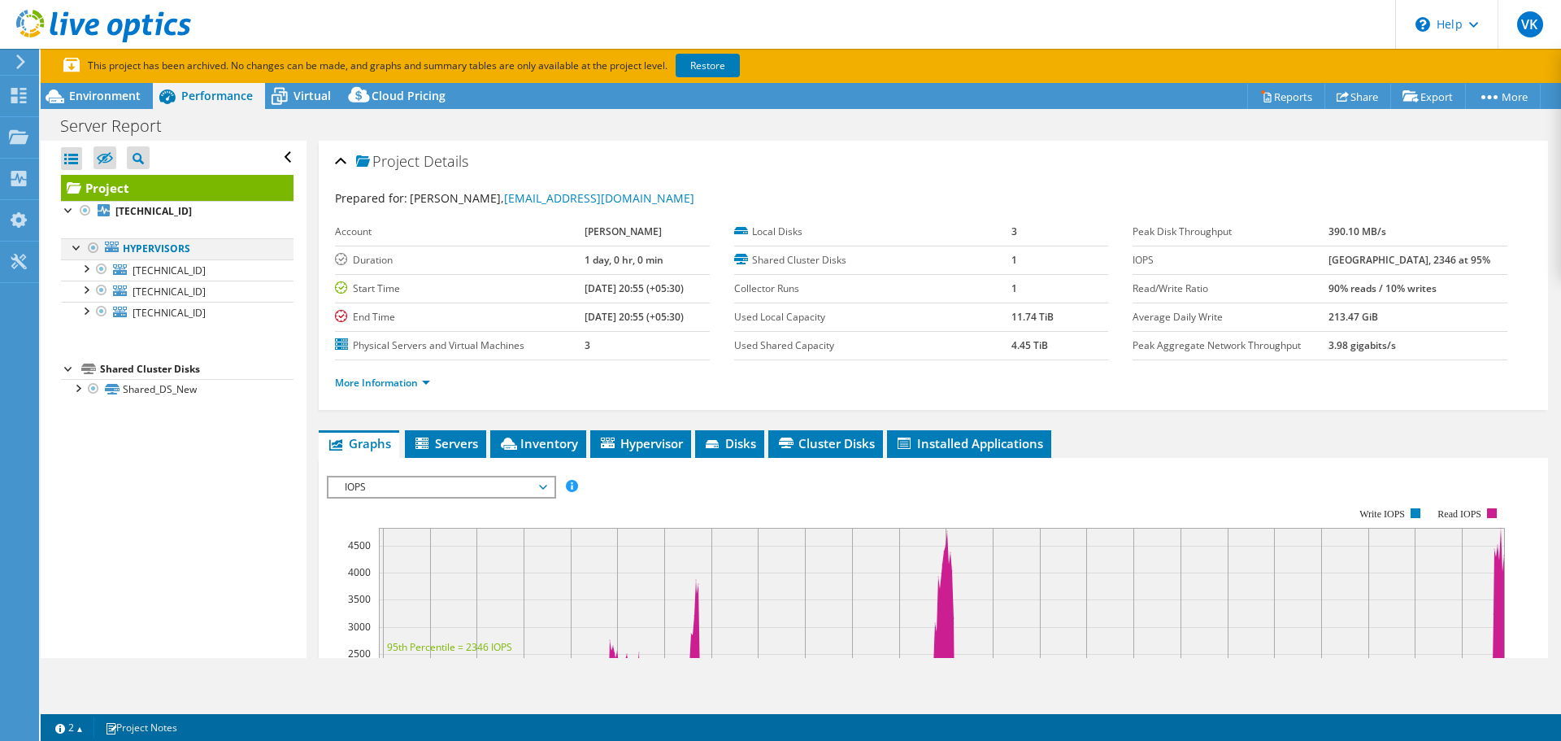 Image resolution: width=1561 pixels, height=741 pixels. I want to click on span: Hypervisor, so click(641, 443).